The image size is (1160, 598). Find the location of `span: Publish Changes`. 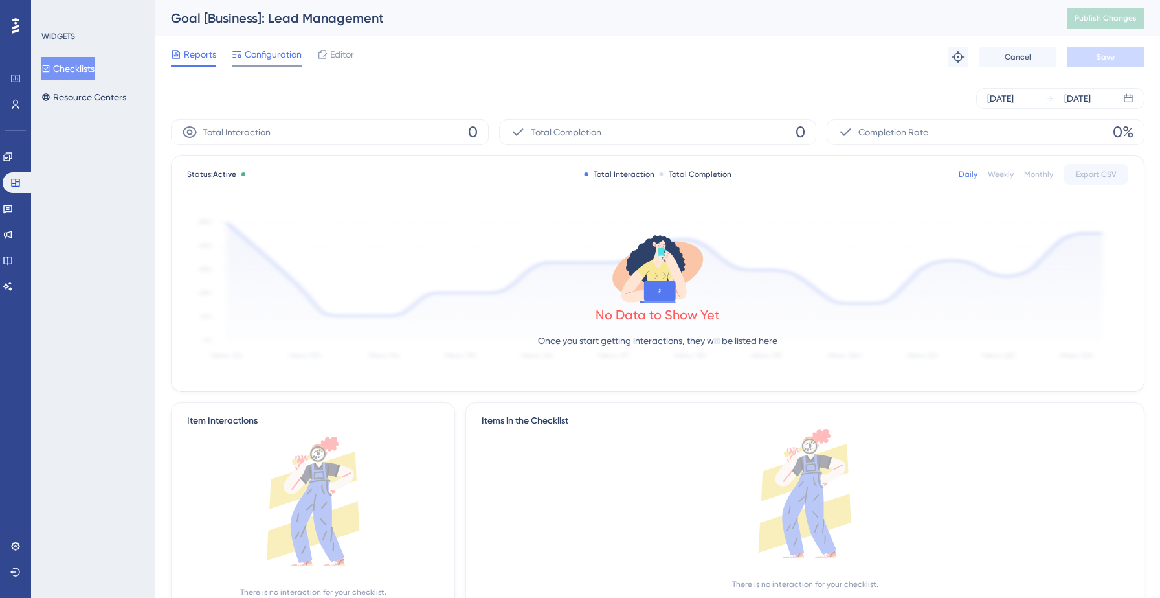

span: Publish Changes is located at coordinates (1106, 18).